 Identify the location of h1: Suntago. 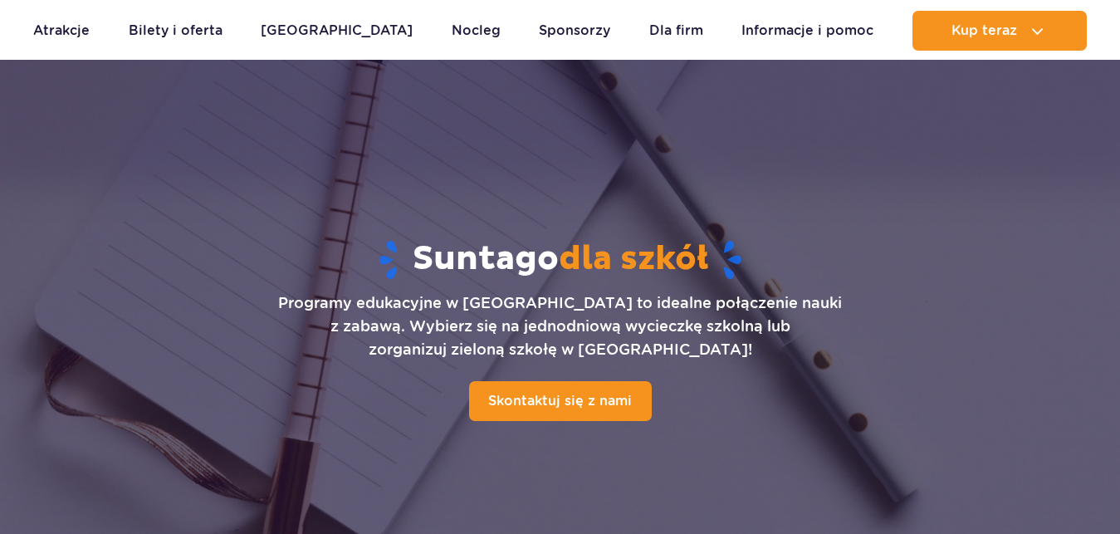
(561, 260).